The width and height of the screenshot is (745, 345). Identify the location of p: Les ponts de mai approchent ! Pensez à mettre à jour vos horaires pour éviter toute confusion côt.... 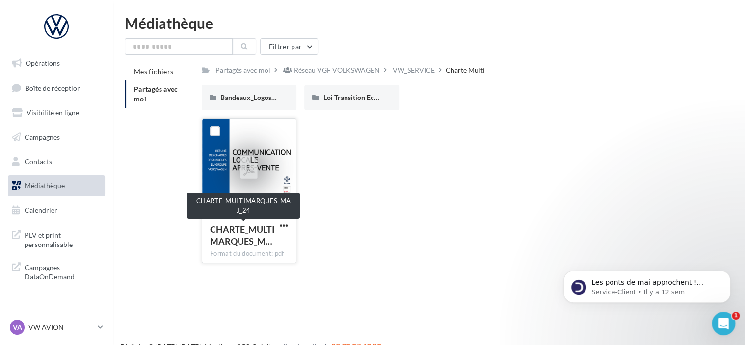
(106, 33).